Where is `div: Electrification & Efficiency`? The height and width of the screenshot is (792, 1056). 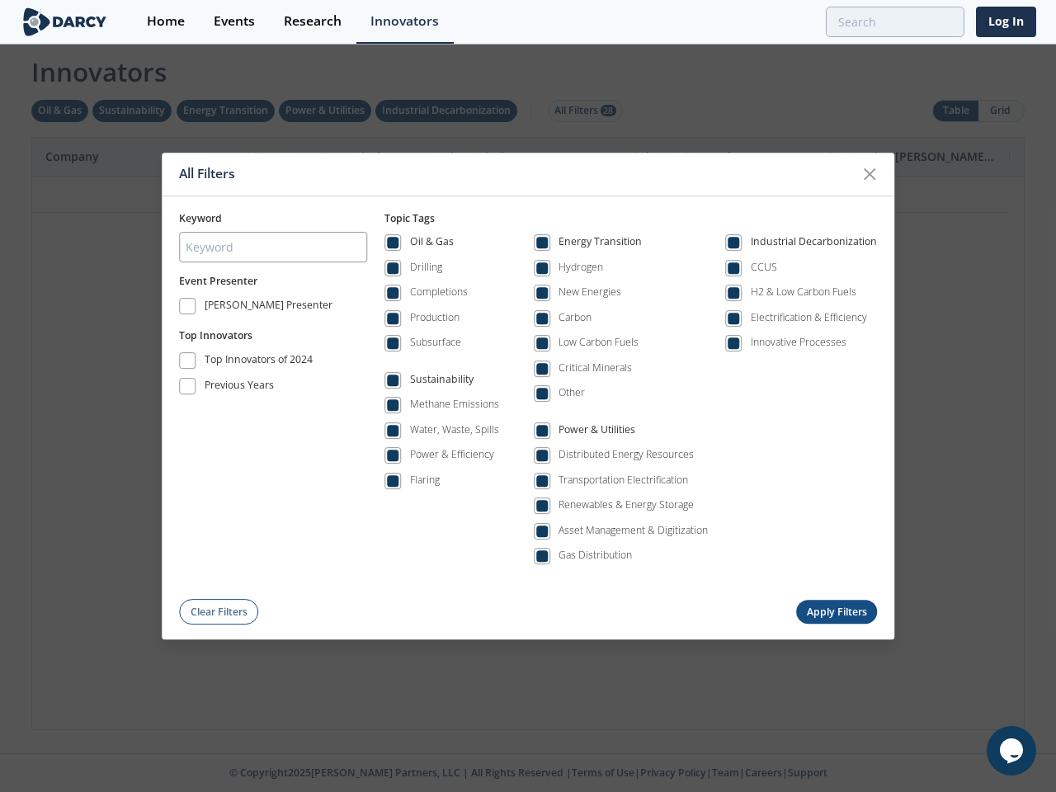
div: Electrification & Efficiency is located at coordinates (809, 318).